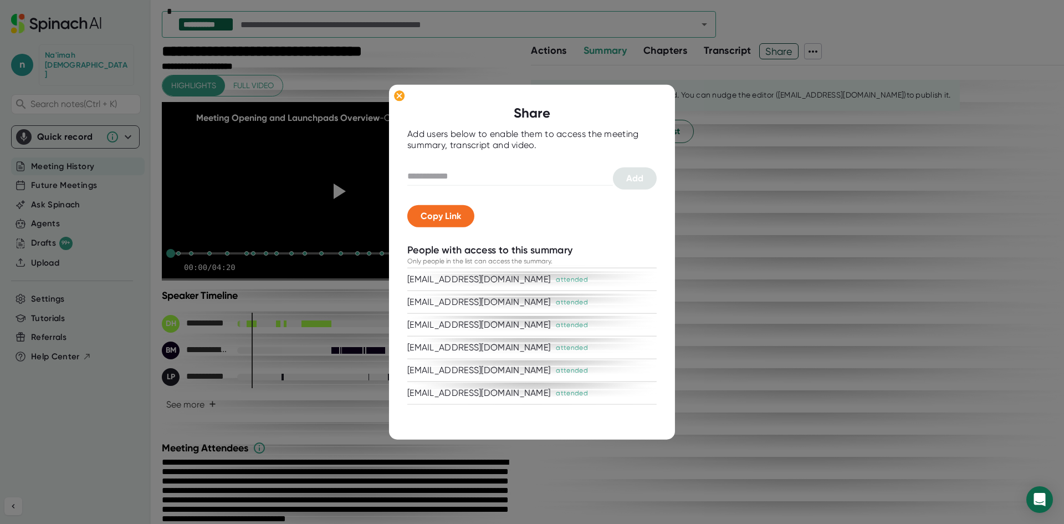  I want to click on button: Add, so click(635, 178).